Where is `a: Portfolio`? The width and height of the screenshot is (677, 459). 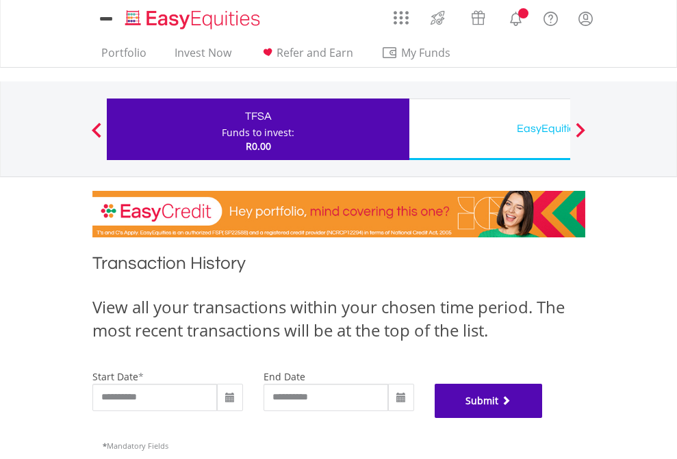 a: Portfolio is located at coordinates (124, 56).